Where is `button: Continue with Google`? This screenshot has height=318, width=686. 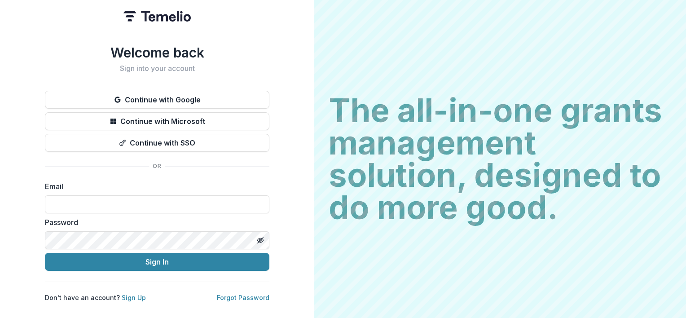 button: Continue with Google is located at coordinates (157, 100).